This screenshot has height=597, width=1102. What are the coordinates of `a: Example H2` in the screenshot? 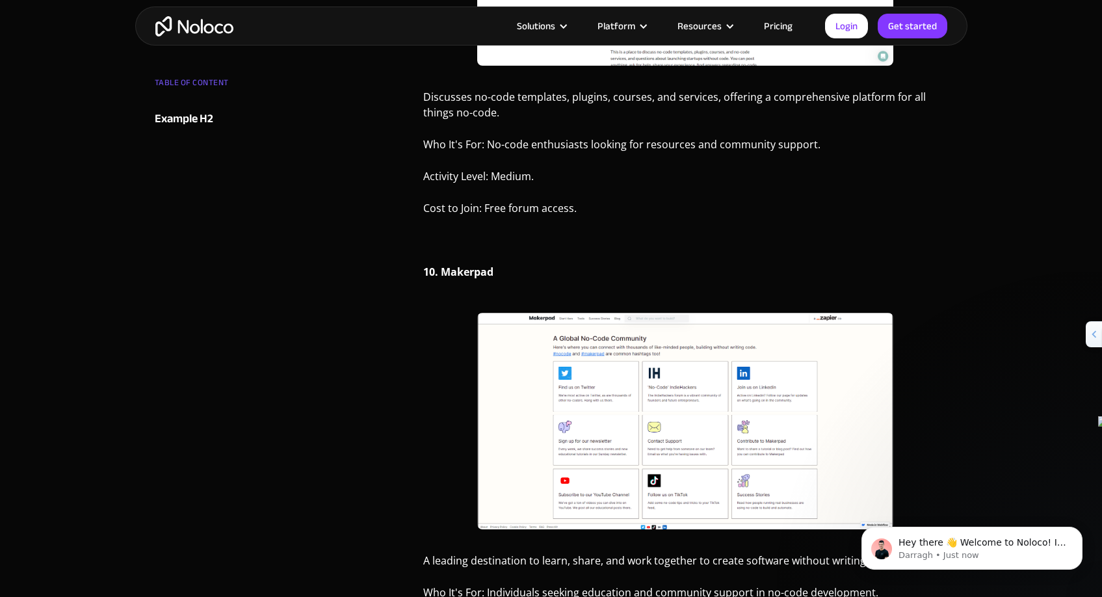 It's located at (233, 119).